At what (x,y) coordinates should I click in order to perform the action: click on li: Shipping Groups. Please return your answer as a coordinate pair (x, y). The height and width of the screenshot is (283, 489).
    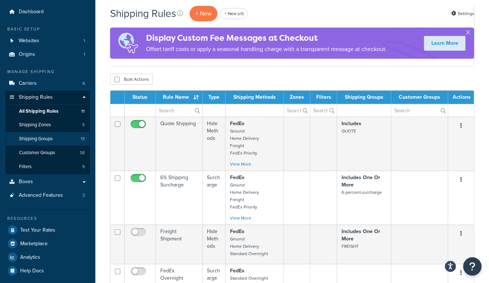
    Looking at the image, I should click on (48, 139).